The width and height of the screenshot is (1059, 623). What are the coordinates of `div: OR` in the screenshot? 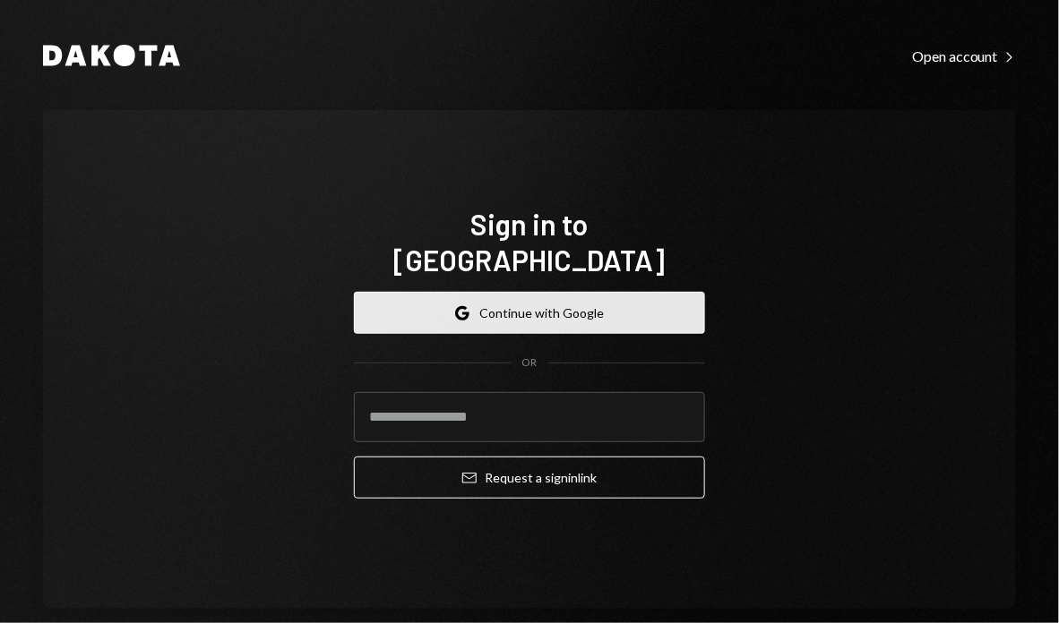 It's located at (529, 363).